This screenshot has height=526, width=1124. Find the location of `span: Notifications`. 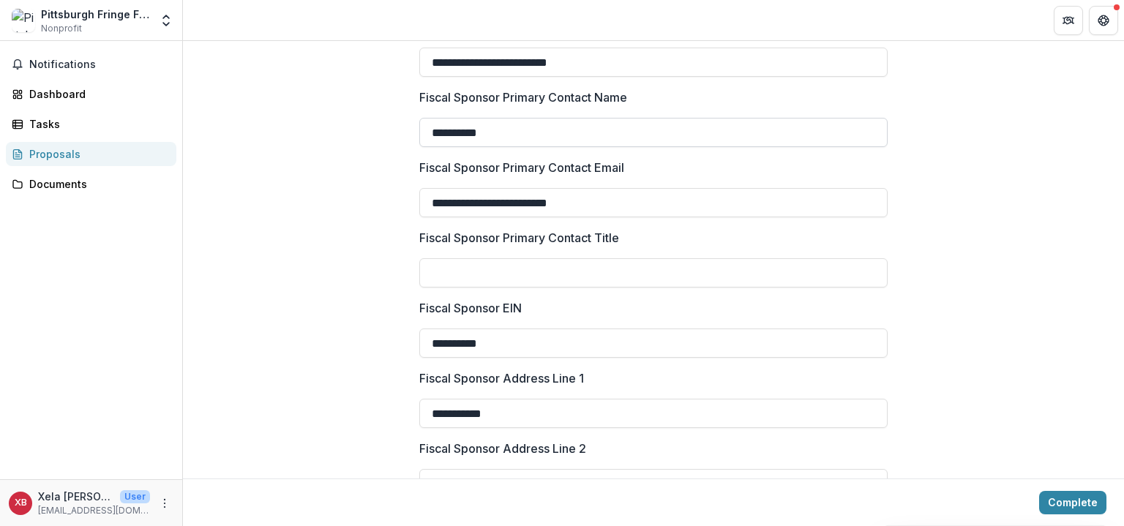

span: Notifications is located at coordinates (100, 64).